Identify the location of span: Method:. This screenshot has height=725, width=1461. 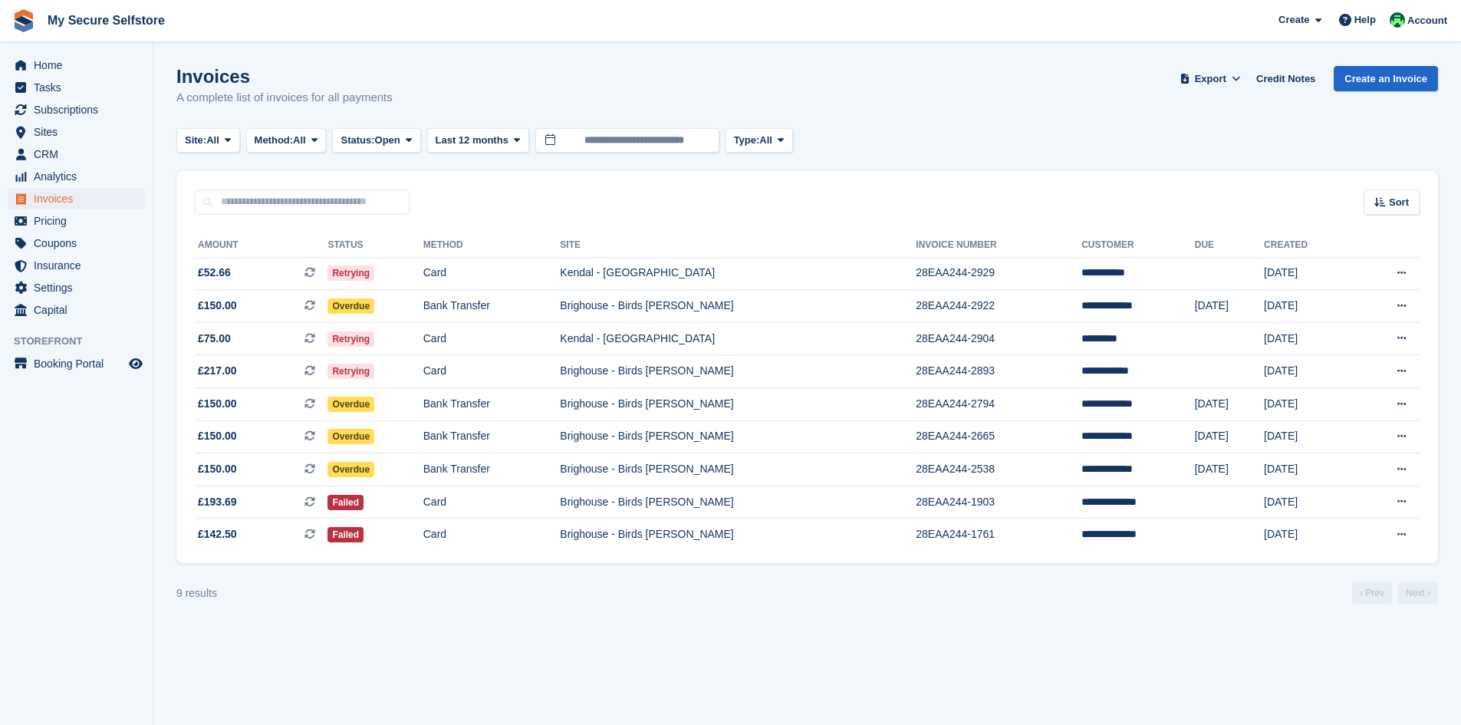
(274, 140).